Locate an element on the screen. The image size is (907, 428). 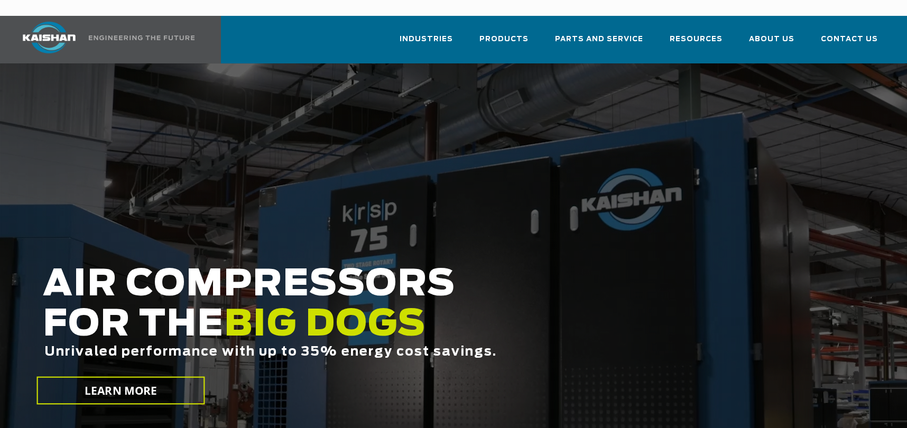
a: Kaishan USA is located at coordinates (103, 40).